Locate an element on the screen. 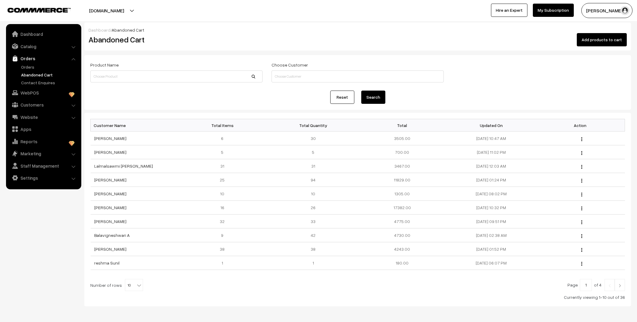 The width and height of the screenshot is (637, 322). a: Catalog is located at coordinates (43, 46).